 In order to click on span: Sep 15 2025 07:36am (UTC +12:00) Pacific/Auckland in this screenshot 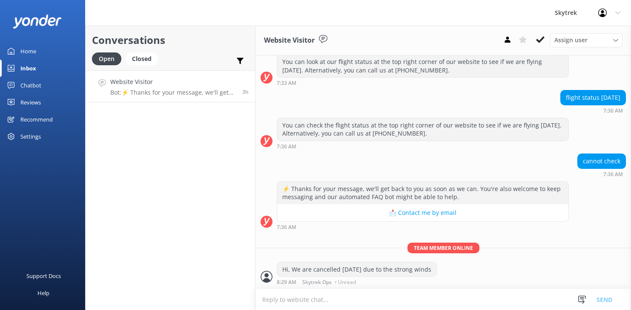, I will do `click(245, 92)`.